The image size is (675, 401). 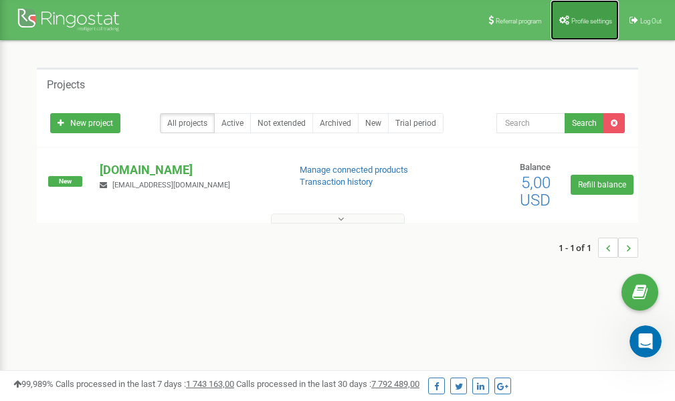 I want to click on a: All projects, so click(x=187, y=123).